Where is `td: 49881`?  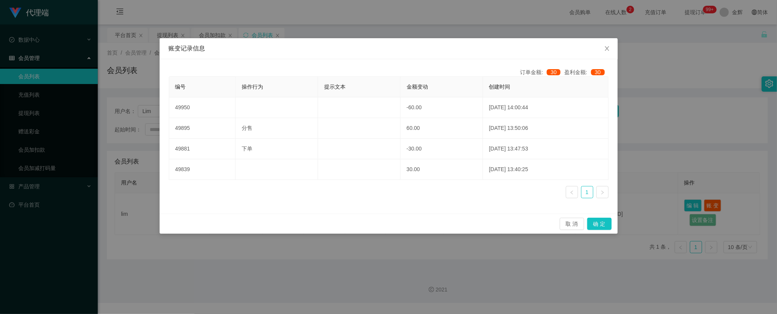 td: 49881 is located at coordinates (202, 149).